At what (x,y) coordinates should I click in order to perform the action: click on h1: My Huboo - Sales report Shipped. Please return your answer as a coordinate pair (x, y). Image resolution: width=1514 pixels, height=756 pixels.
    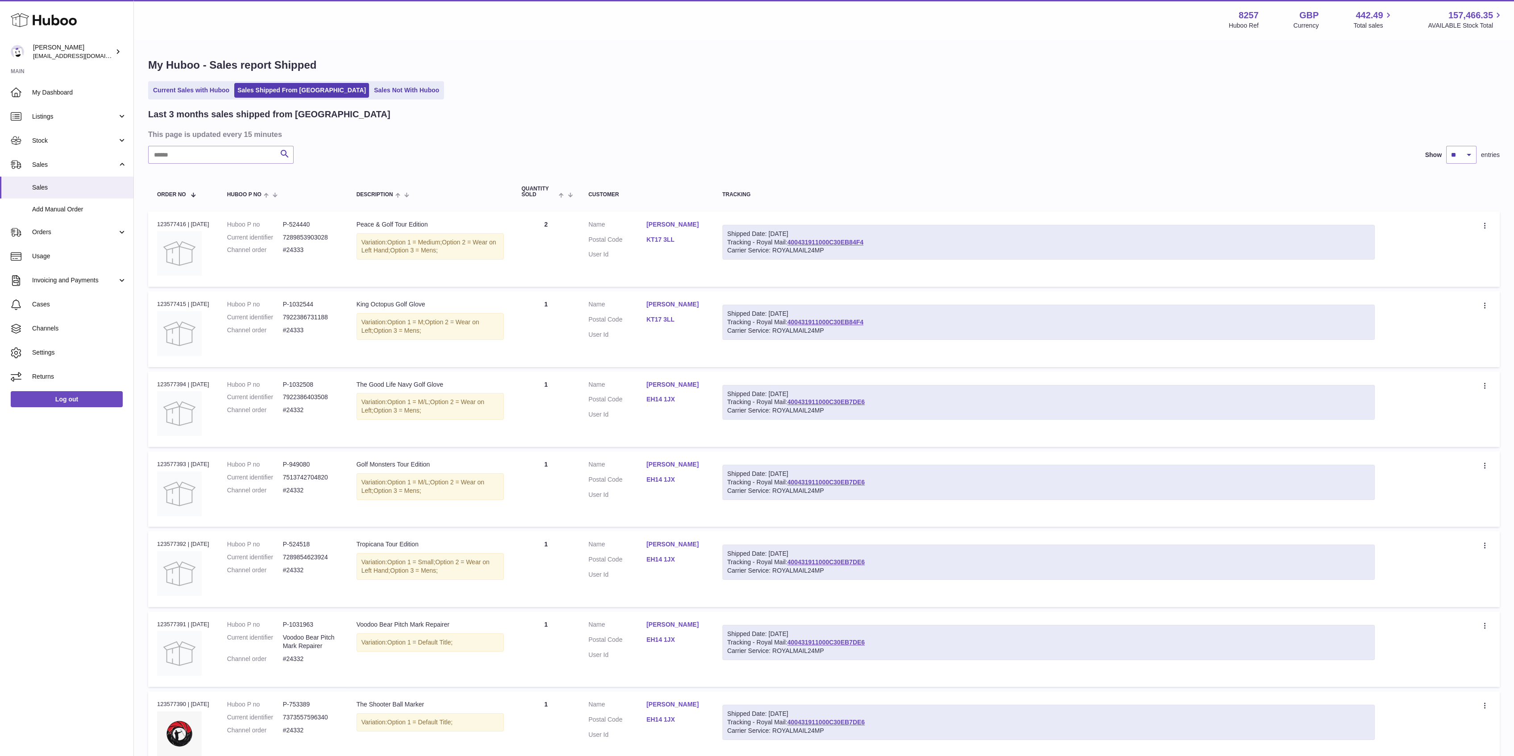
    Looking at the image, I should click on (823, 65).